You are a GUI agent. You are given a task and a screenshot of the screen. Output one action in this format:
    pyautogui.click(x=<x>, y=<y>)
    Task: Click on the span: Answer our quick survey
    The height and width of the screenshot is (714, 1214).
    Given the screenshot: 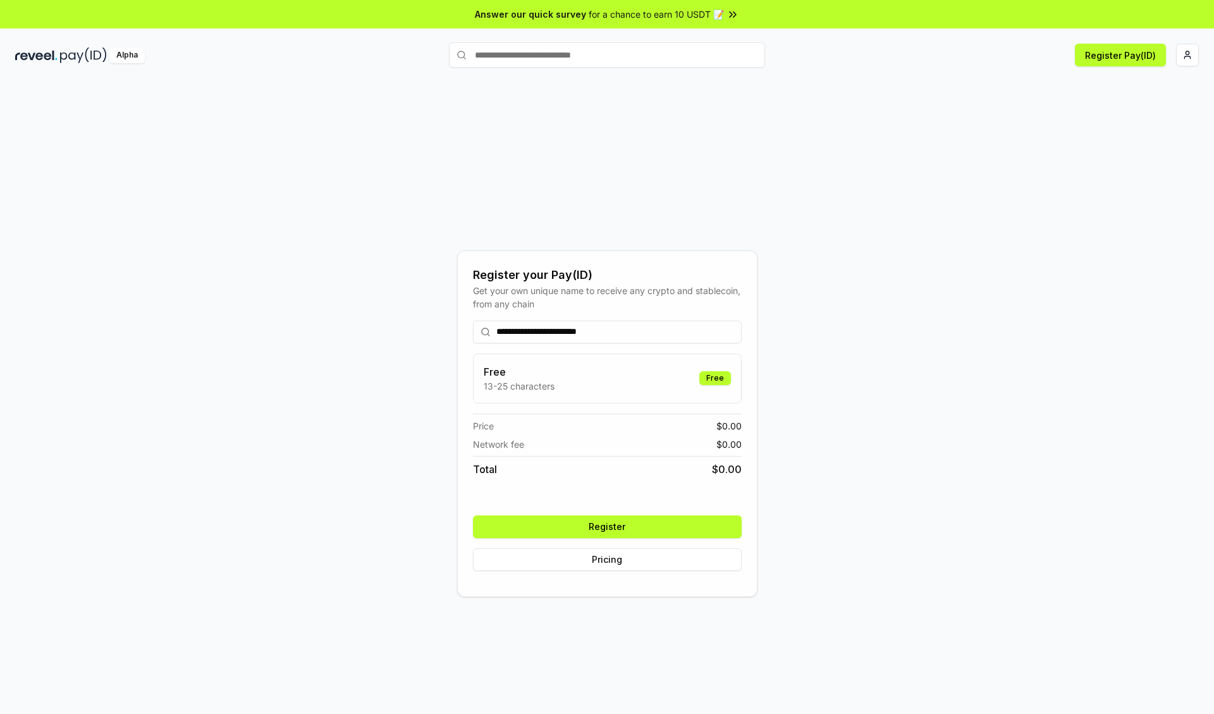 What is the action you would take?
    pyautogui.click(x=531, y=14)
    